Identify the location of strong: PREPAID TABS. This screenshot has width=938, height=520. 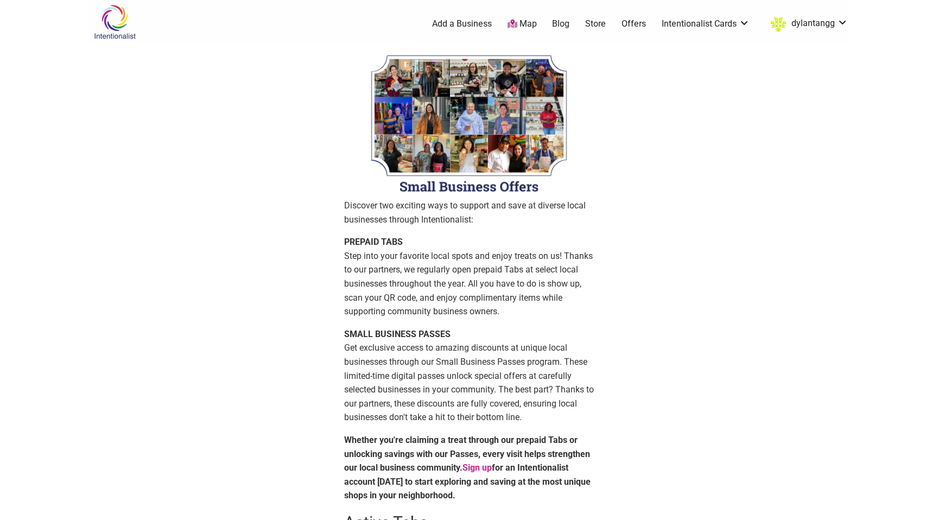
(373, 241).